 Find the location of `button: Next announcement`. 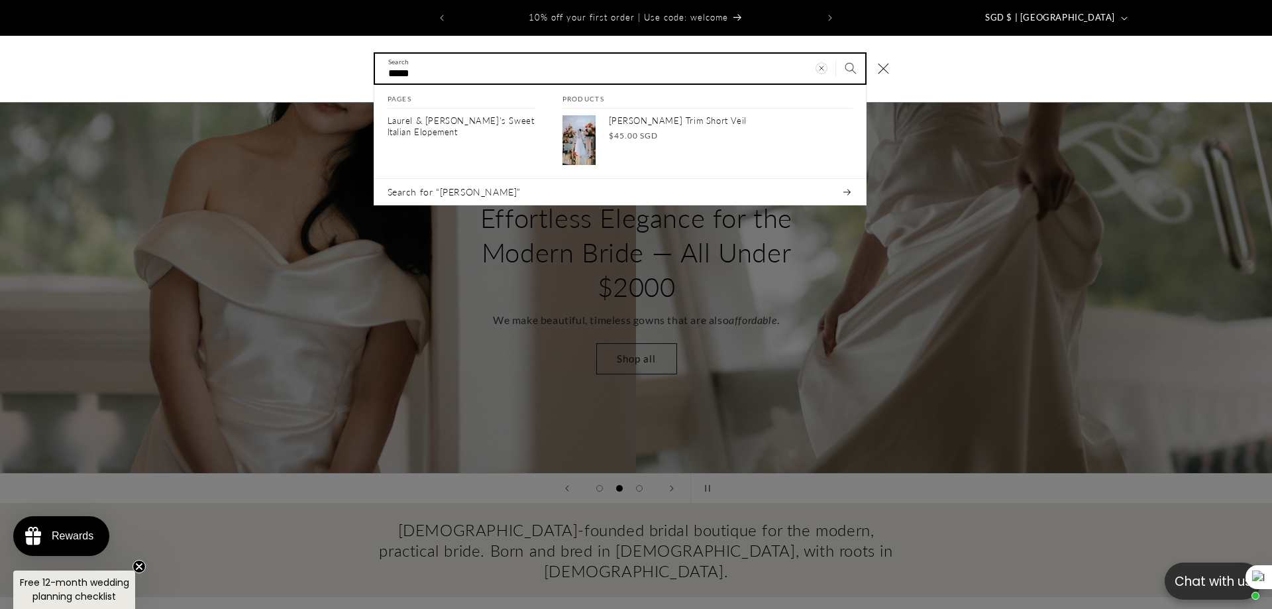

button: Next announcement is located at coordinates (830, 18).